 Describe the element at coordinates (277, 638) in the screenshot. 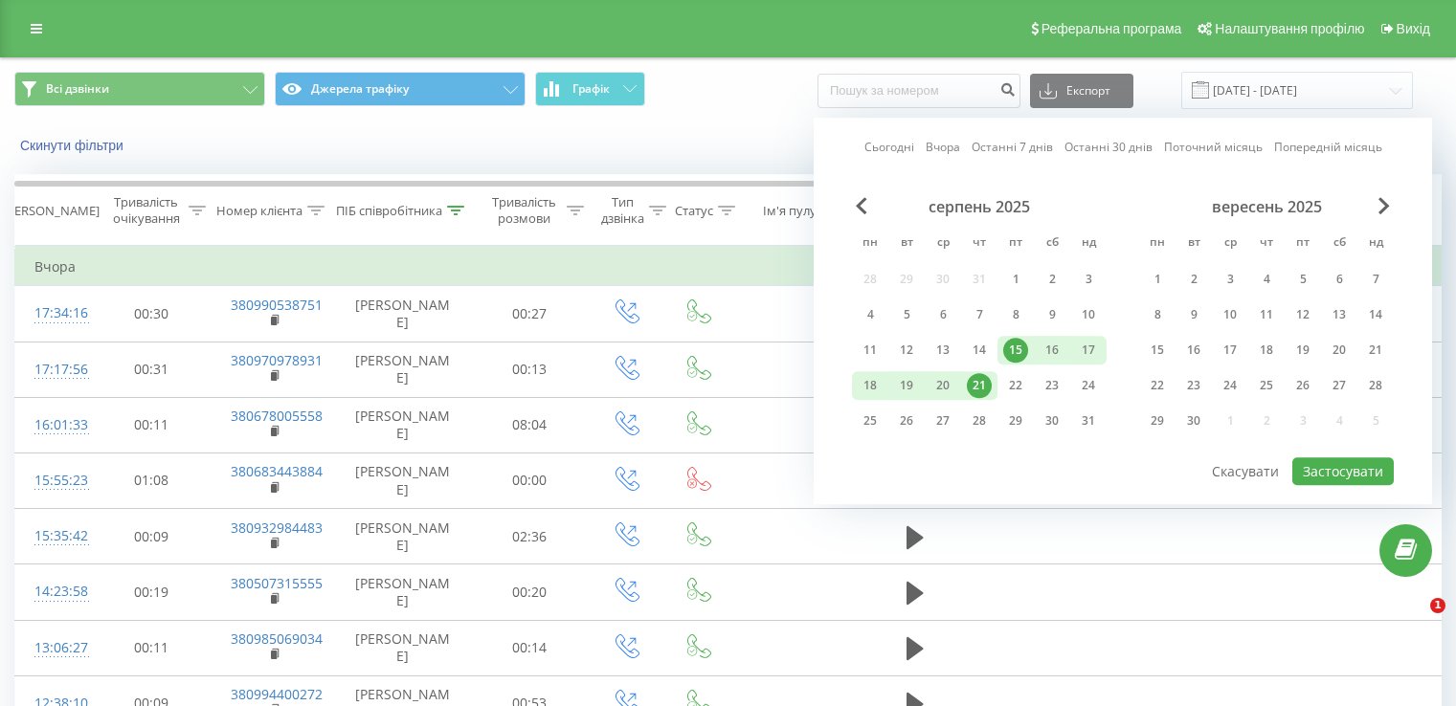

I see `a: 380985069034` at that location.